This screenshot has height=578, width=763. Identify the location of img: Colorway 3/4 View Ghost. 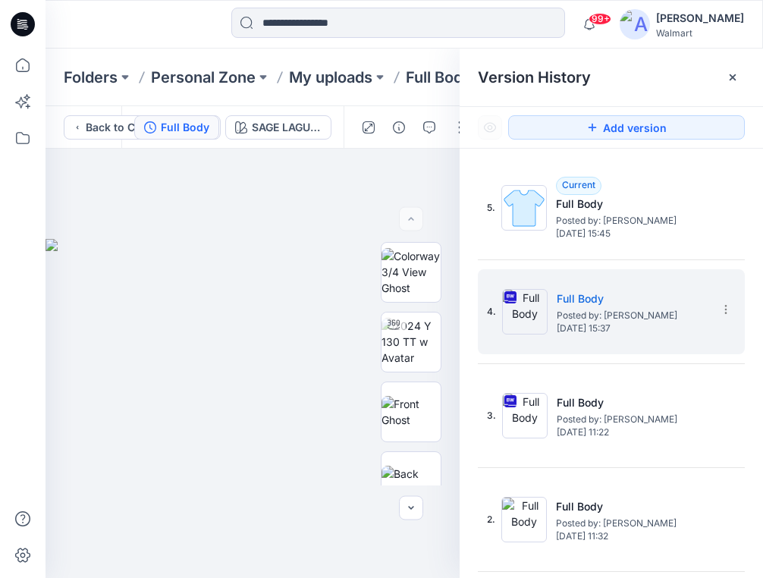
(411, 271).